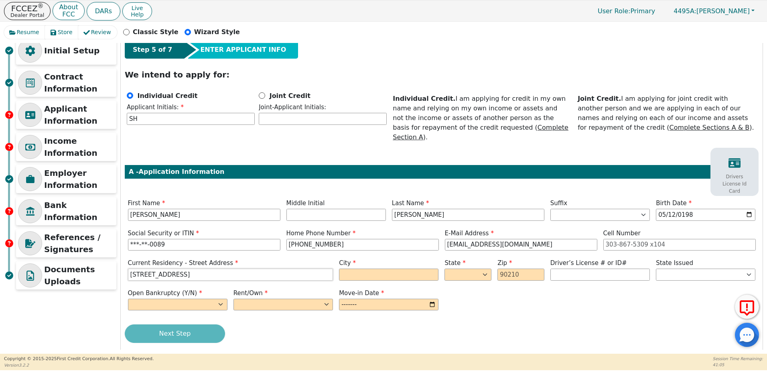 The image size is (767, 371). Describe the element at coordinates (251, 293) in the screenshot. I see `span: Rent/Own` at that location.